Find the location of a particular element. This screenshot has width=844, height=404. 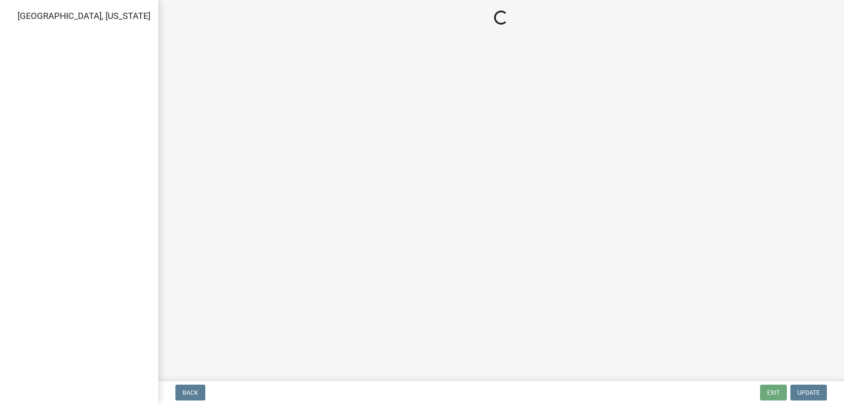

span: Update is located at coordinates (808, 392).